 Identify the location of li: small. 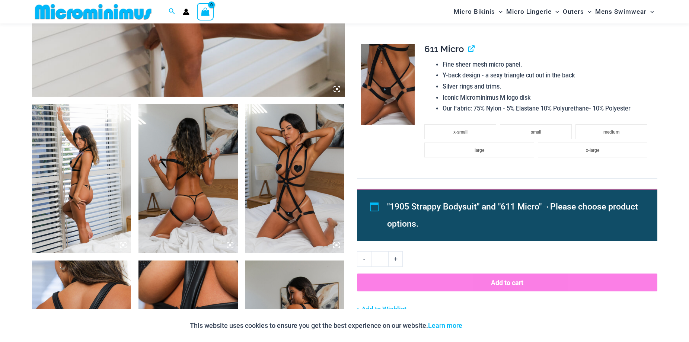
(536, 132).